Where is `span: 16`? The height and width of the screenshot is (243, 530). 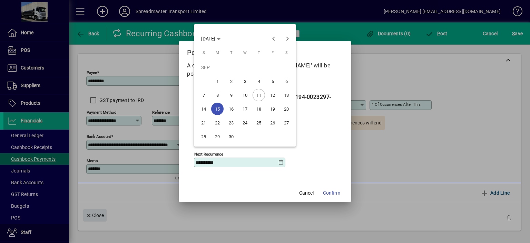
span: 16 is located at coordinates (231, 109).